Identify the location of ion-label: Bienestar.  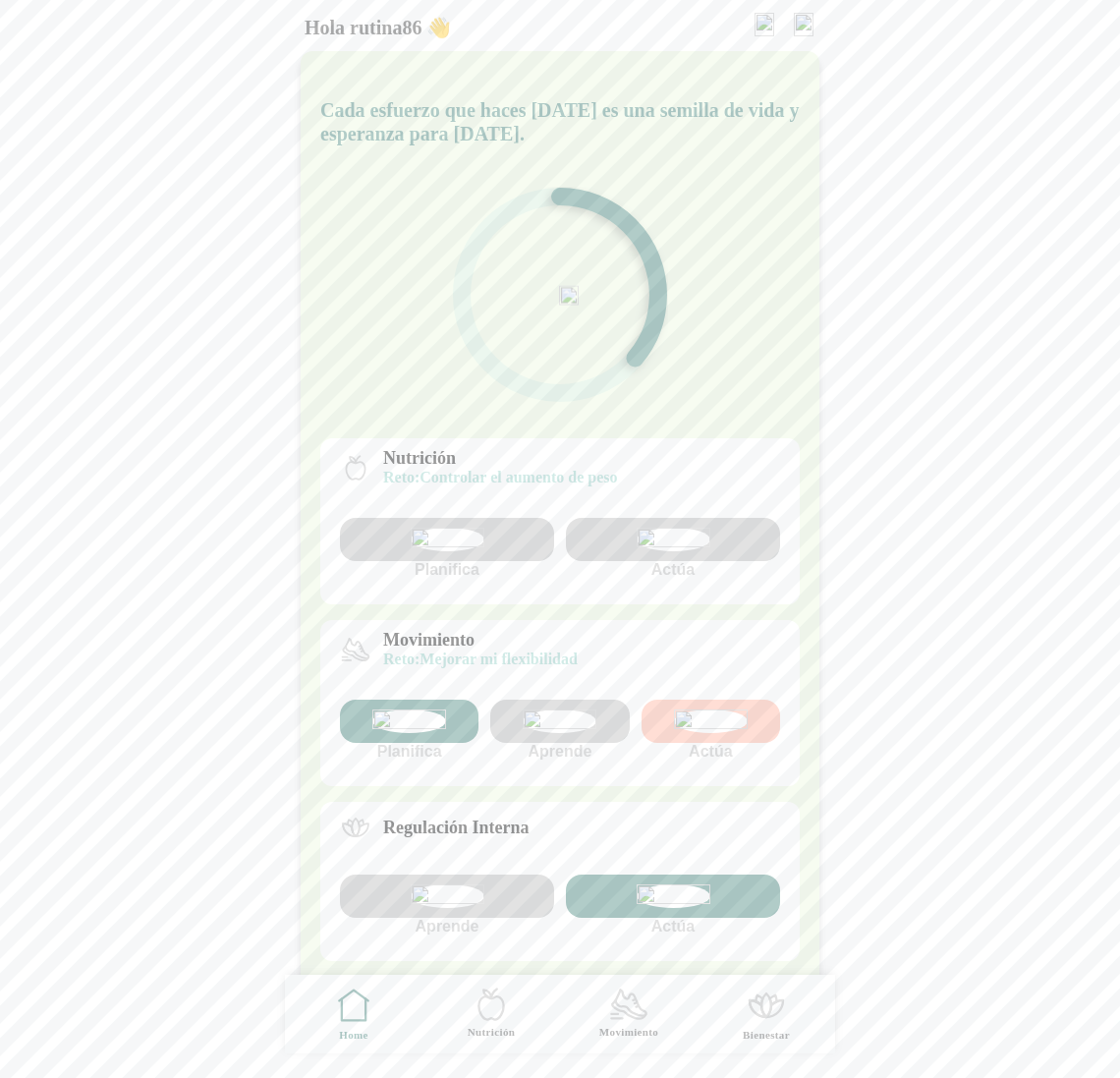
(766, 1035).